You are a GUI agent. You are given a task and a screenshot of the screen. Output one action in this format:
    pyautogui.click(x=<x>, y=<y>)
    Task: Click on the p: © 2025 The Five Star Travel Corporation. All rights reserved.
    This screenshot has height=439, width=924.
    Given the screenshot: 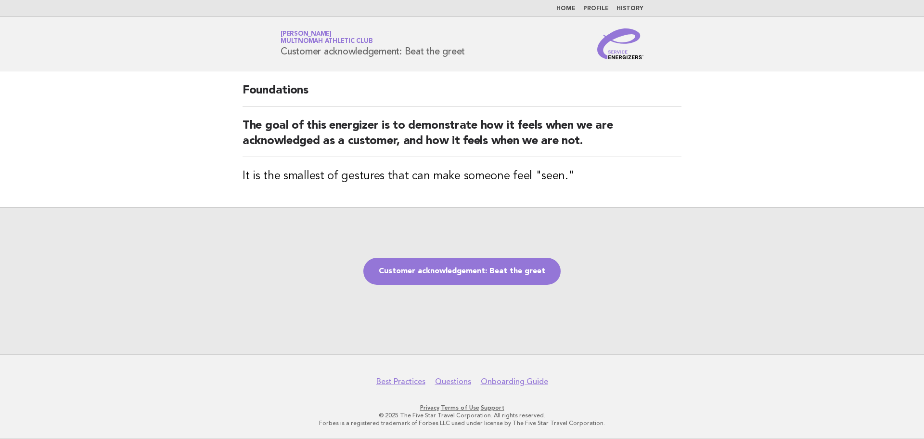 What is the action you would take?
    pyautogui.click(x=462, y=415)
    